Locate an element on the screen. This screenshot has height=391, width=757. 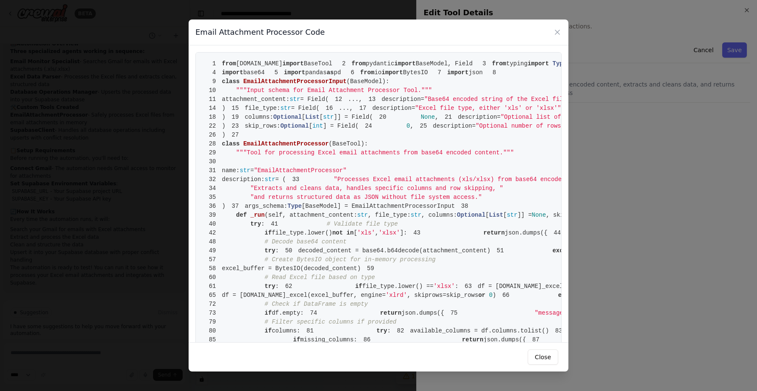
span: 24 is located at coordinates (368, 126).